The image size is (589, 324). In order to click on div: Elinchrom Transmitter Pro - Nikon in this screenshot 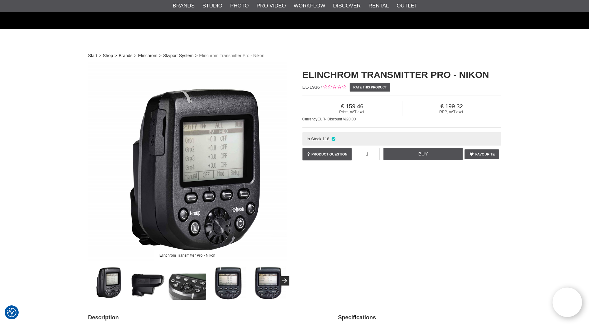, I will do `click(187, 255)`.